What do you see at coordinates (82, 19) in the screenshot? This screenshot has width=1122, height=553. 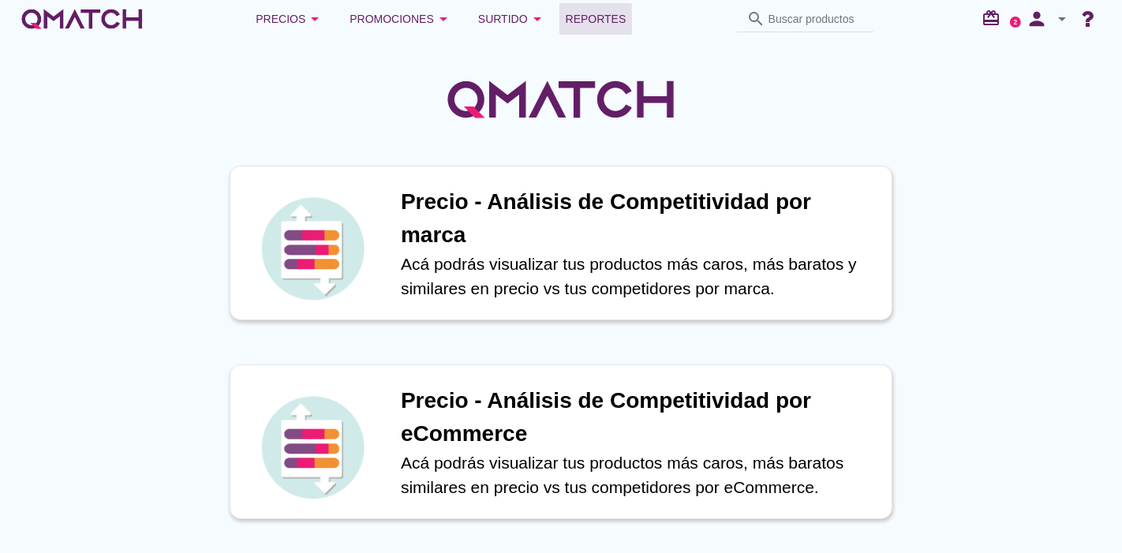 I see `a: white-qmatch-logo` at bounding box center [82, 19].